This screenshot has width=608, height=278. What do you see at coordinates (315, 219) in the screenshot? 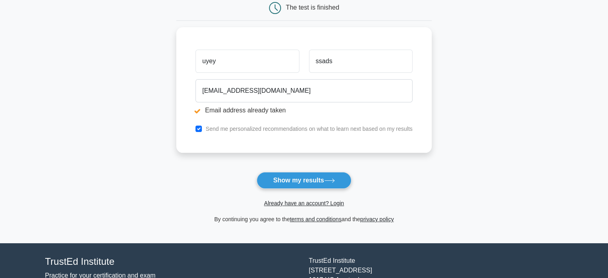
I see `a: terms and conditions` at bounding box center [315, 219].